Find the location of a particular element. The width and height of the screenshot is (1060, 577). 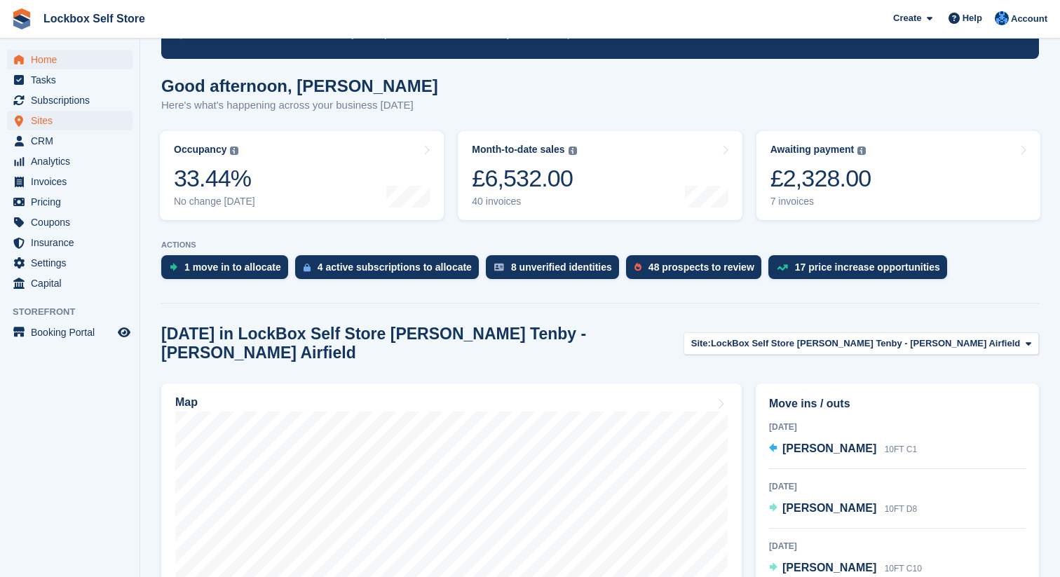

a: 48 prospects to review is located at coordinates (697, 271).